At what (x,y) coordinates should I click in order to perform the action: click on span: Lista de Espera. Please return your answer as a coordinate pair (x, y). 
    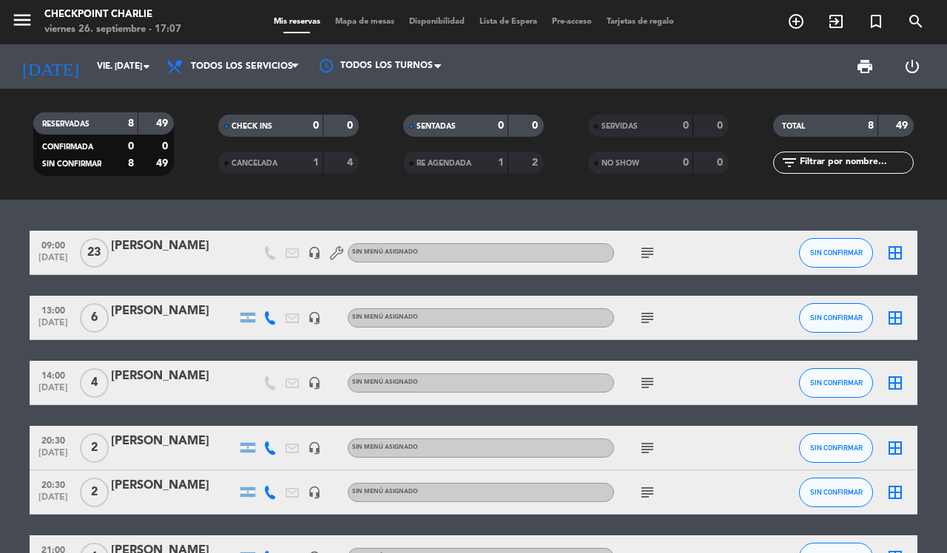
    Looking at the image, I should click on (508, 21).